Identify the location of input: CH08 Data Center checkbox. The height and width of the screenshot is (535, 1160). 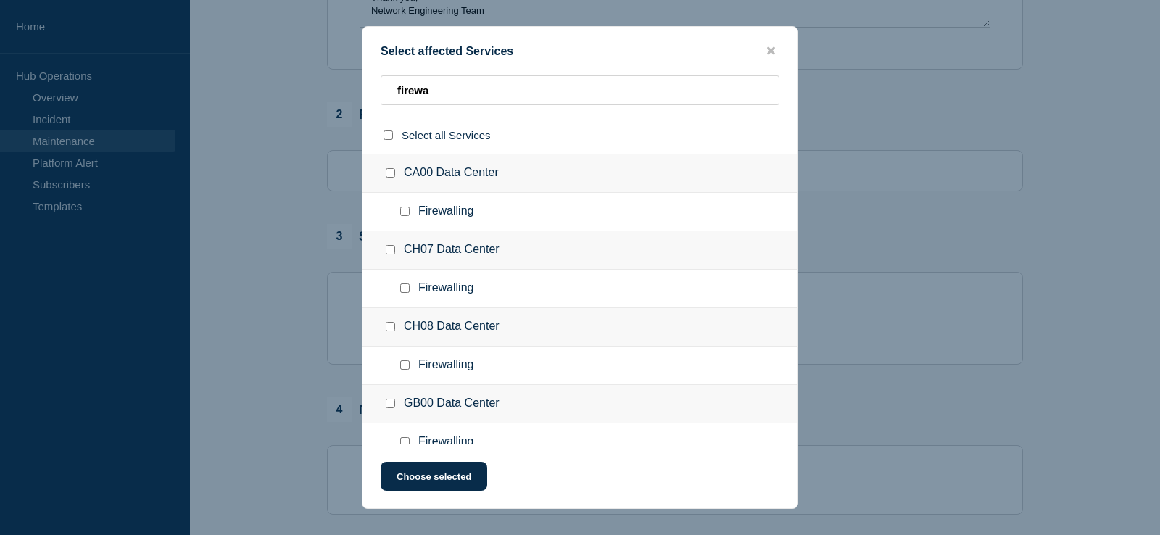
(390, 326).